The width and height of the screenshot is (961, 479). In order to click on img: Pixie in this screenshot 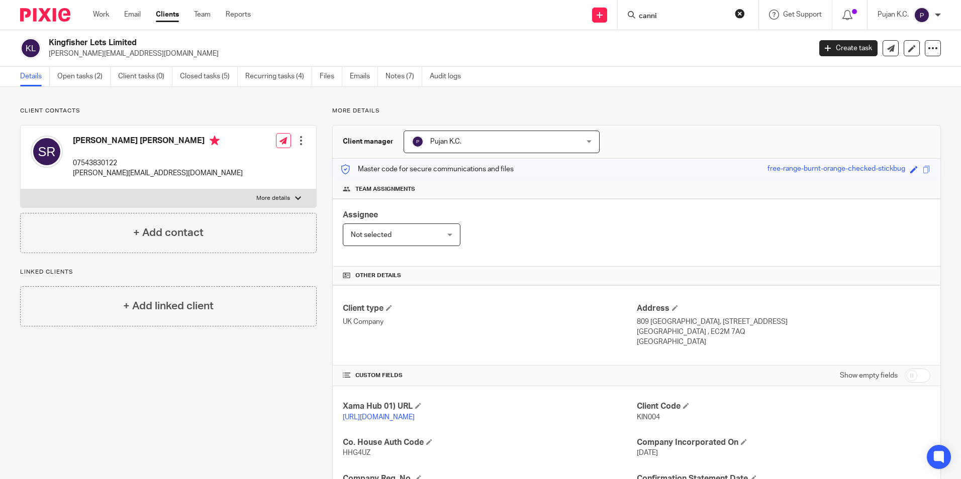, I will do `click(45, 15)`.